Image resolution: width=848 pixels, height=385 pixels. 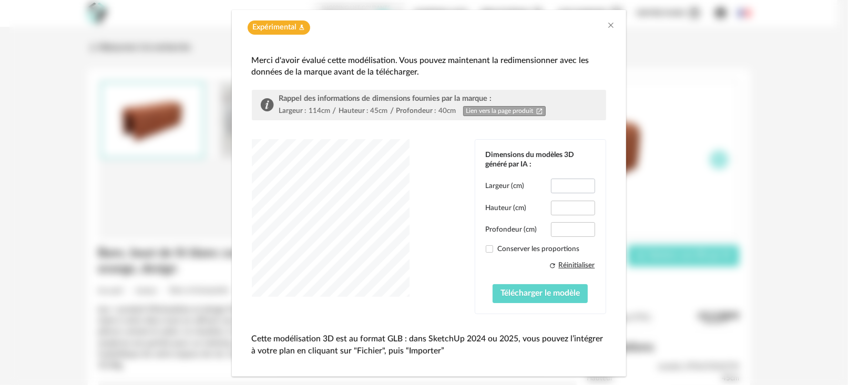 I want to click on span: Refresh icon, so click(x=552, y=265).